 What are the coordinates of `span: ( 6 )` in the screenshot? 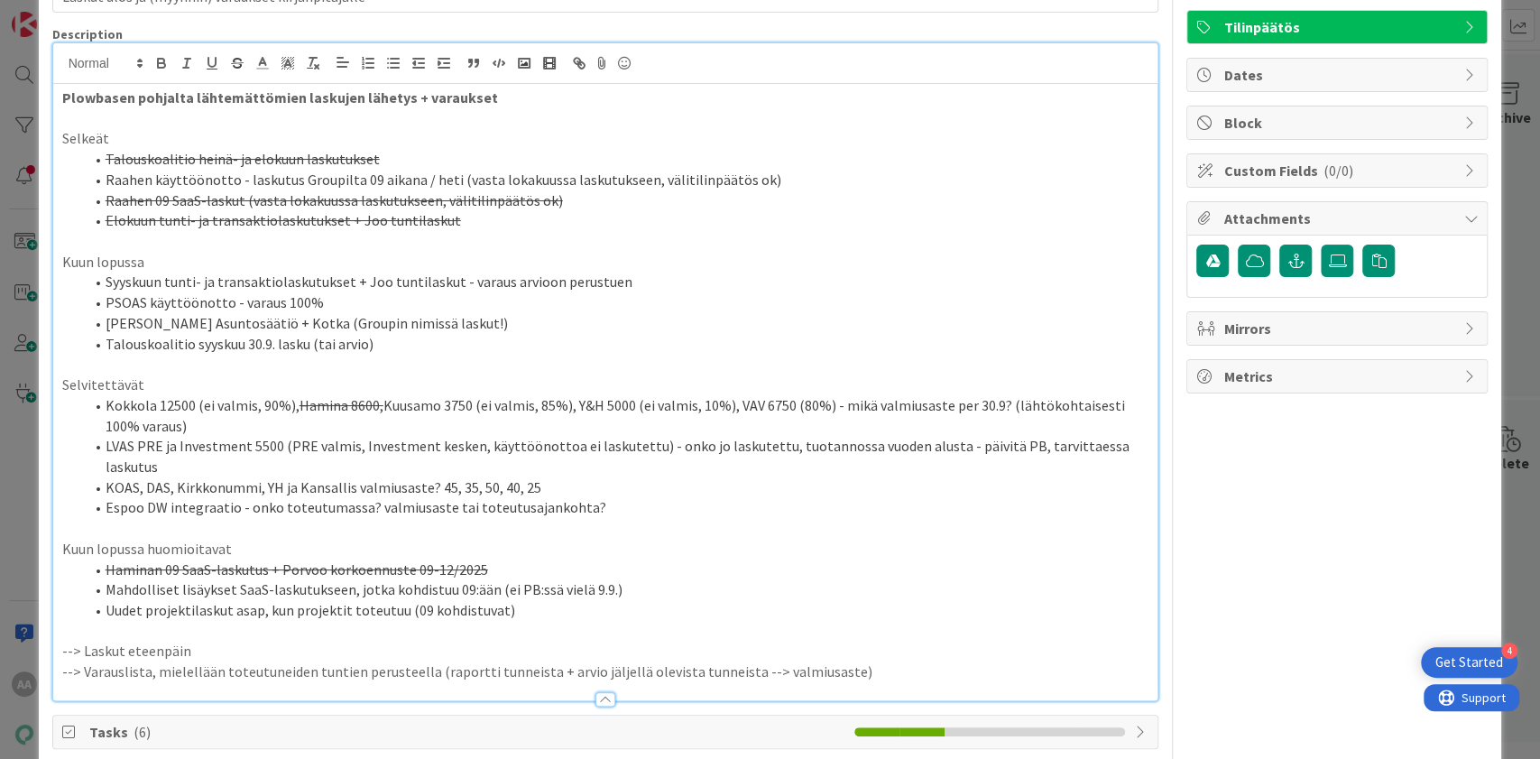 It's located at (142, 732).